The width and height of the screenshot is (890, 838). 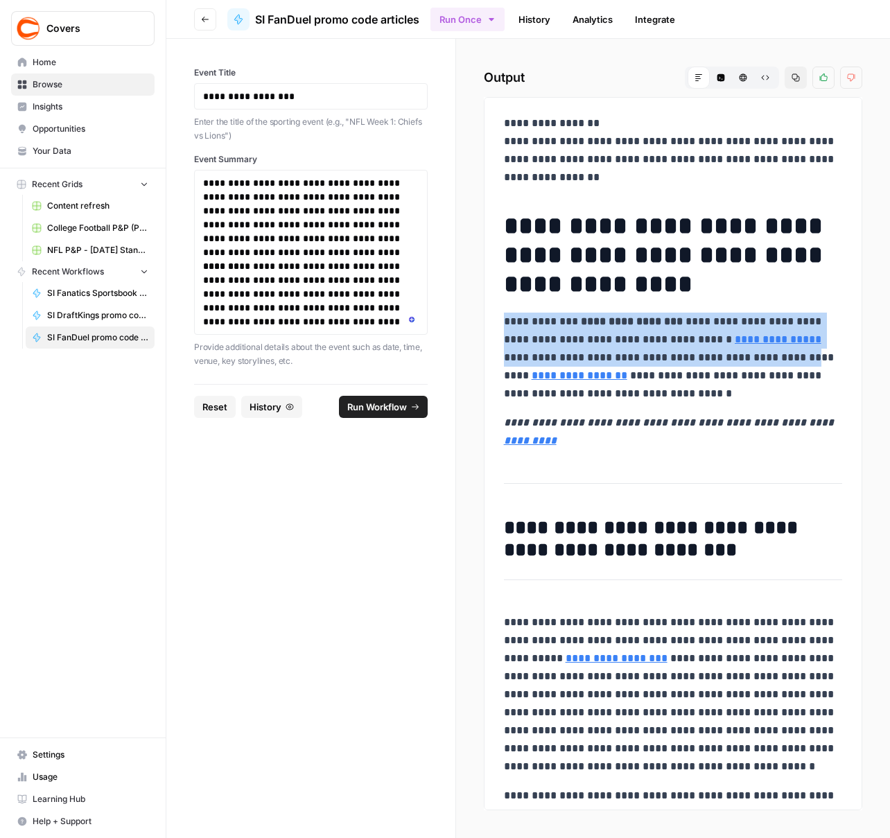 What do you see at coordinates (90, 755) in the screenshot?
I see `span: Settings` at bounding box center [90, 755].